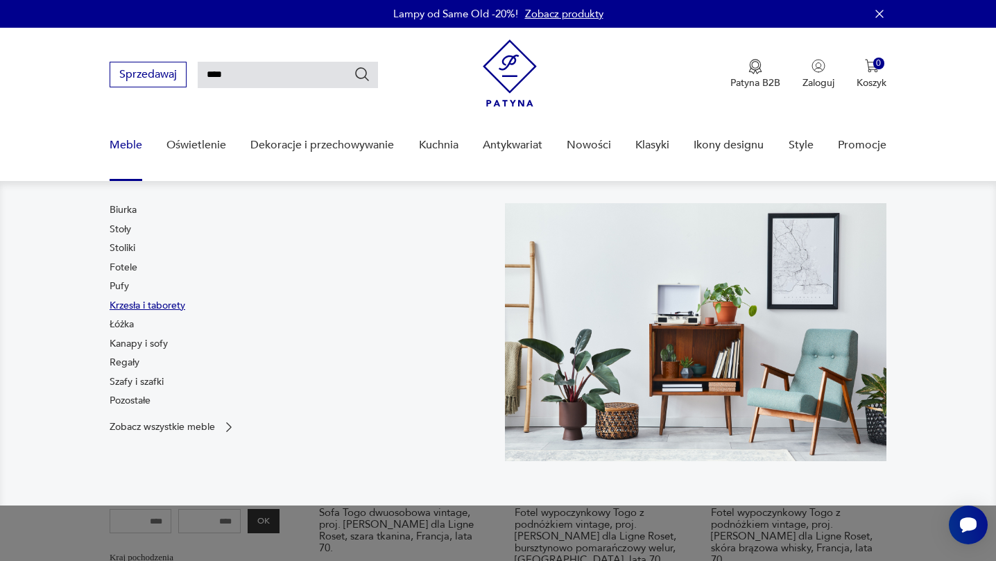 Image resolution: width=996 pixels, height=561 pixels. What do you see at coordinates (122, 248) in the screenshot?
I see `a: Stoliki` at bounding box center [122, 248].